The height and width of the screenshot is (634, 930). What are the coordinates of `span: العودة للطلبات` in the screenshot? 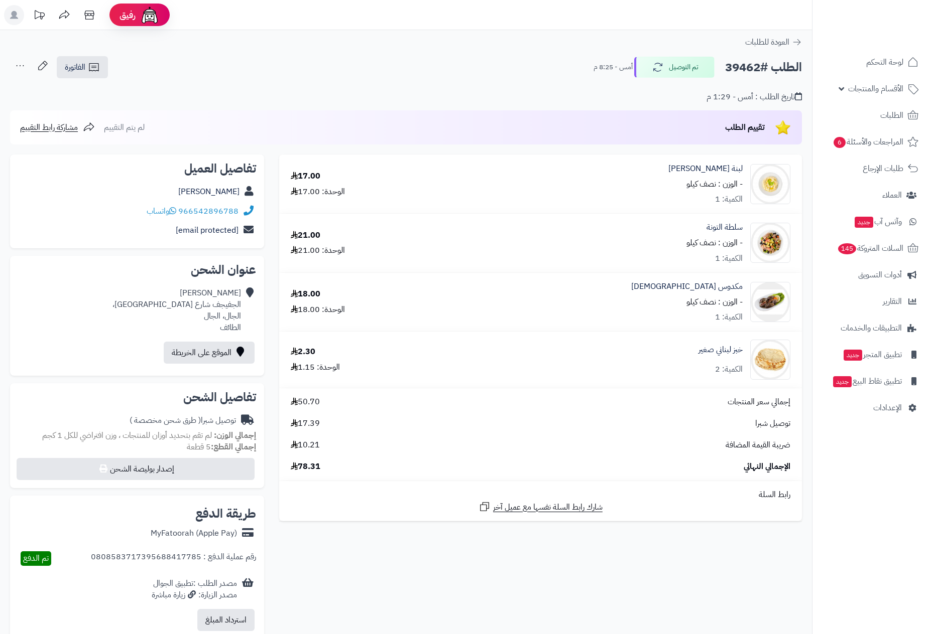 It's located at (767, 42).